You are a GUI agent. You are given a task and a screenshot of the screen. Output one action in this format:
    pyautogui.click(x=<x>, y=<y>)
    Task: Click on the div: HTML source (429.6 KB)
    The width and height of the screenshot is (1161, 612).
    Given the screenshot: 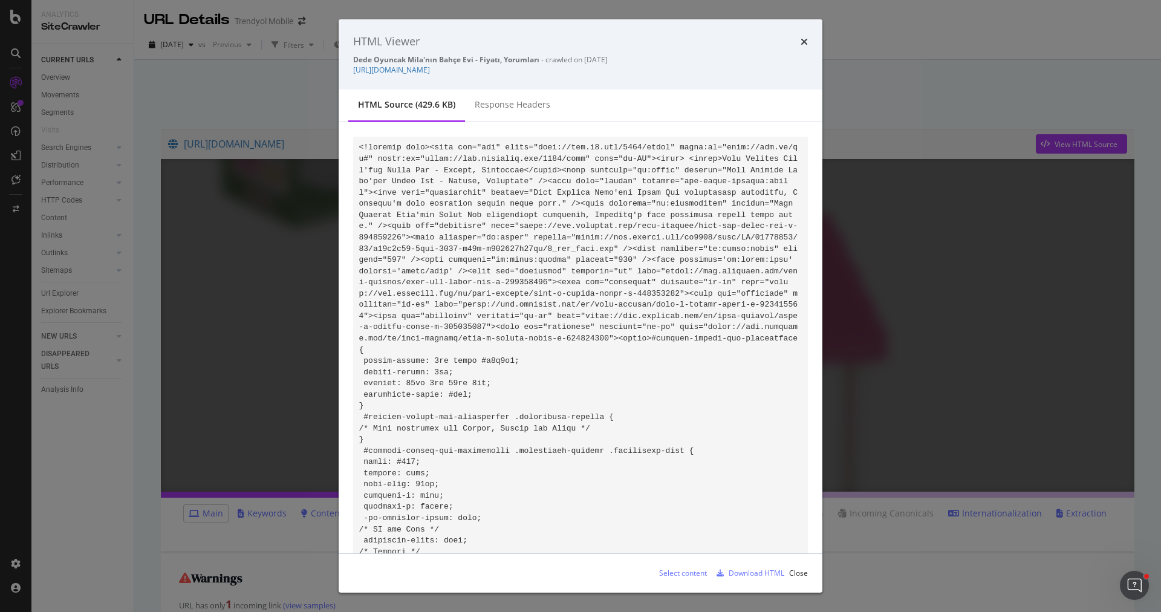 What is the action you would take?
    pyautogui.click(x=406, y=105)
    